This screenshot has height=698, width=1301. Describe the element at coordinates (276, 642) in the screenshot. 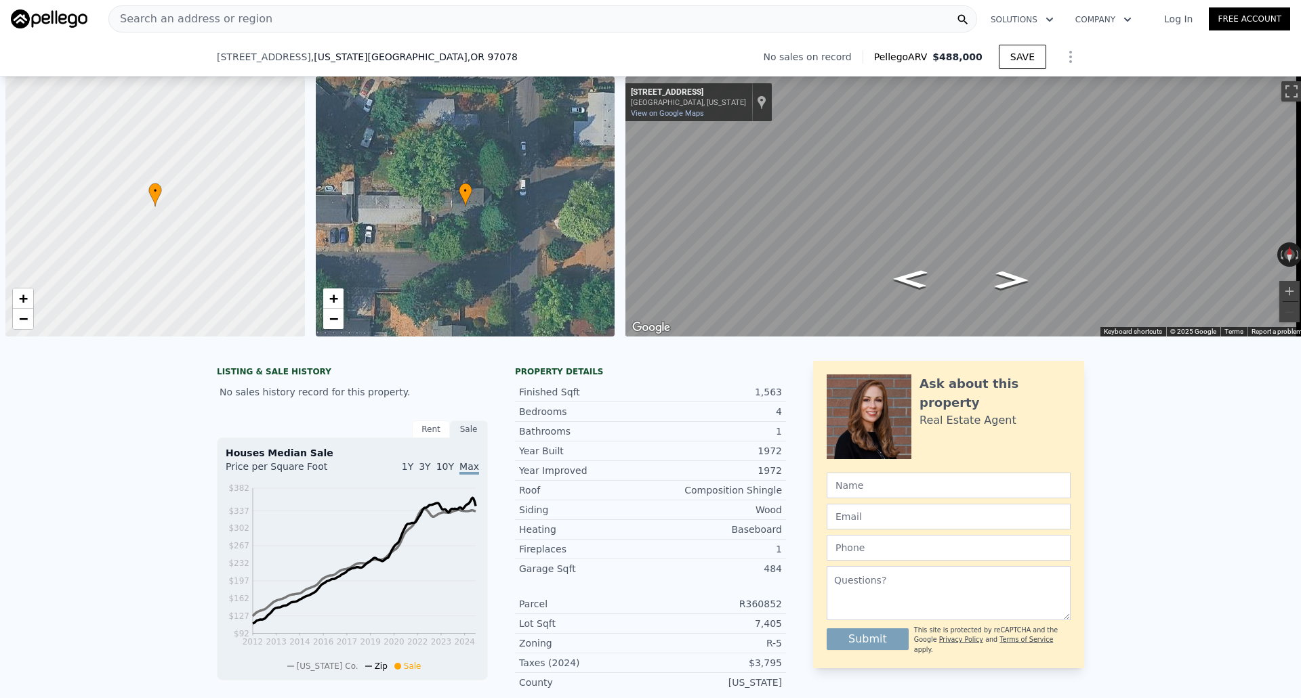

I see `tspan: 2013` at that location.